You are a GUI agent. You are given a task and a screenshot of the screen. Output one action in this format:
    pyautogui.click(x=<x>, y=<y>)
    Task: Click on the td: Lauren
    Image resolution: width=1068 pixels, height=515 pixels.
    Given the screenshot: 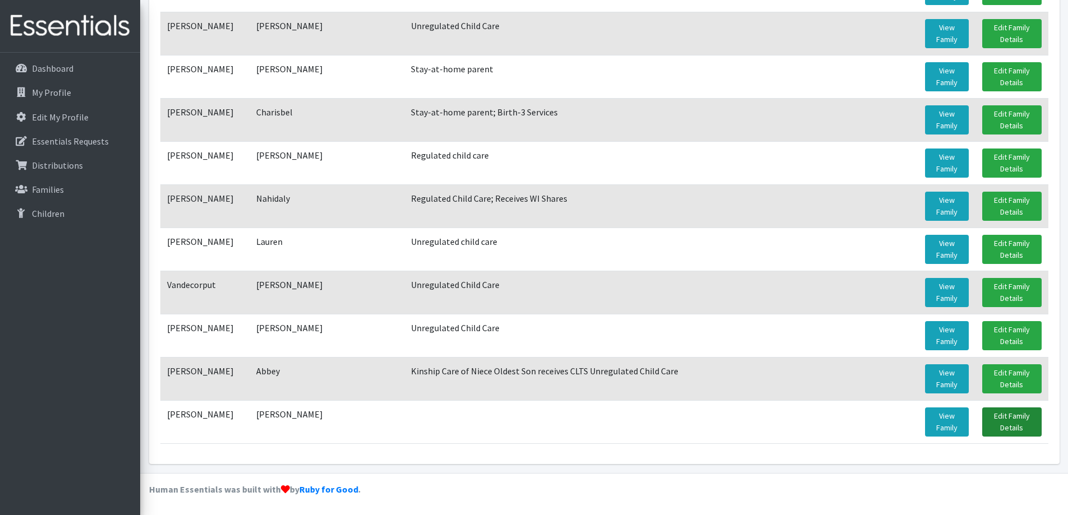 What is the action you would take?
    pyautogui.click(x=294, y=249)
    